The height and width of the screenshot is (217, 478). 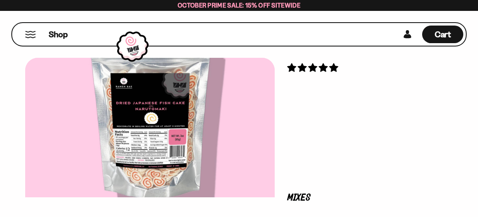 I want to click on span: 4.77 stars, so click(x=313, y=68).